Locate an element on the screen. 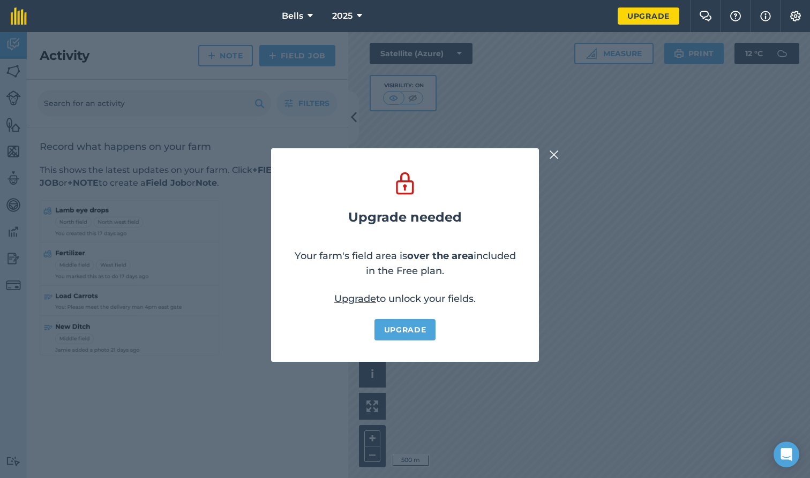 The width and height of the screenshot is (810, 478). div: Open Intercom Messenger is located at coordinates (786, 455).